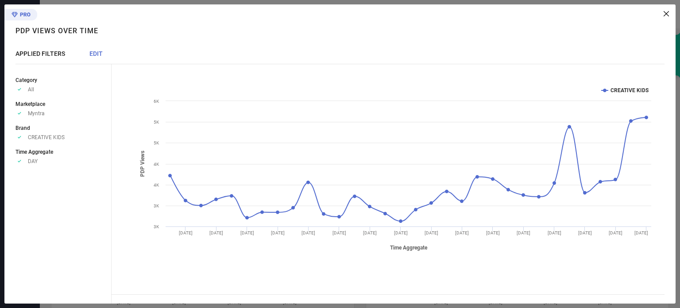  What do you see at coordinates (630, 90) in the screenshot?
I see `text: CREATIVE KIDS` at bounding box center [630, 90].